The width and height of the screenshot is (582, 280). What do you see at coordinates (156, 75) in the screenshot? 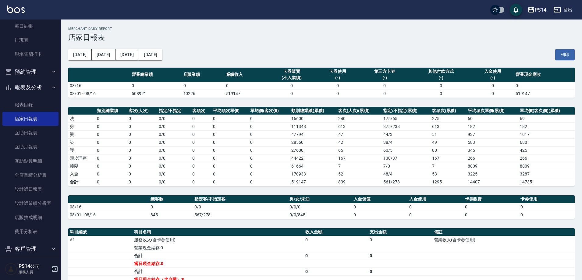
I see `th: 營業總業績` at bounding box center [156, 75].